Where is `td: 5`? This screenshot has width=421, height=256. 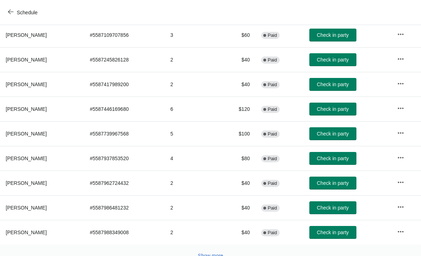
td: 5 is located at coordinates (192, 133).